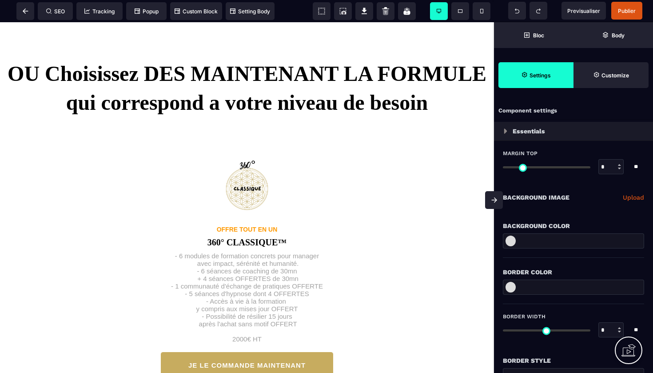  Describe the element at coordinates (611, 75) in the screenshot. I see `span: Open Style Manager` at that location.